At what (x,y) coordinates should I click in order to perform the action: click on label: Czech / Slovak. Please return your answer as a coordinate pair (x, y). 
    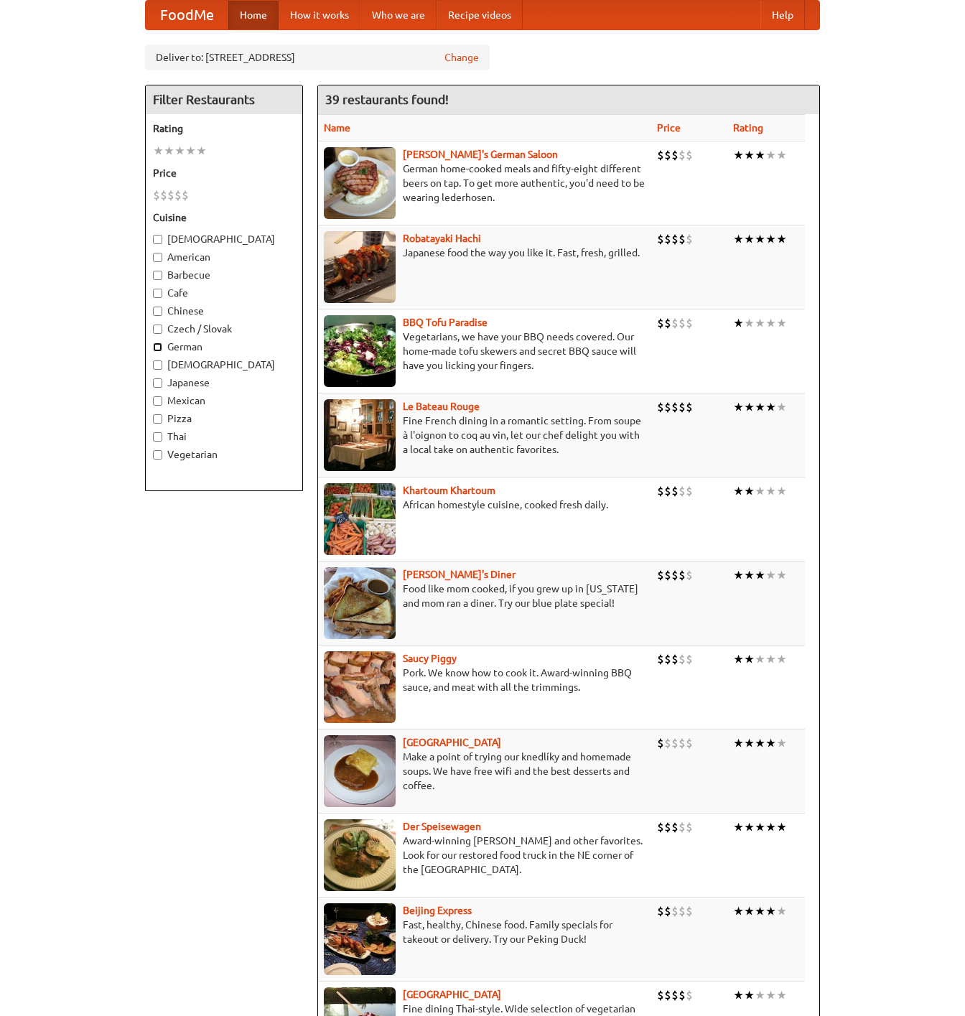
    Looking at the image, I should click on (224, 329).